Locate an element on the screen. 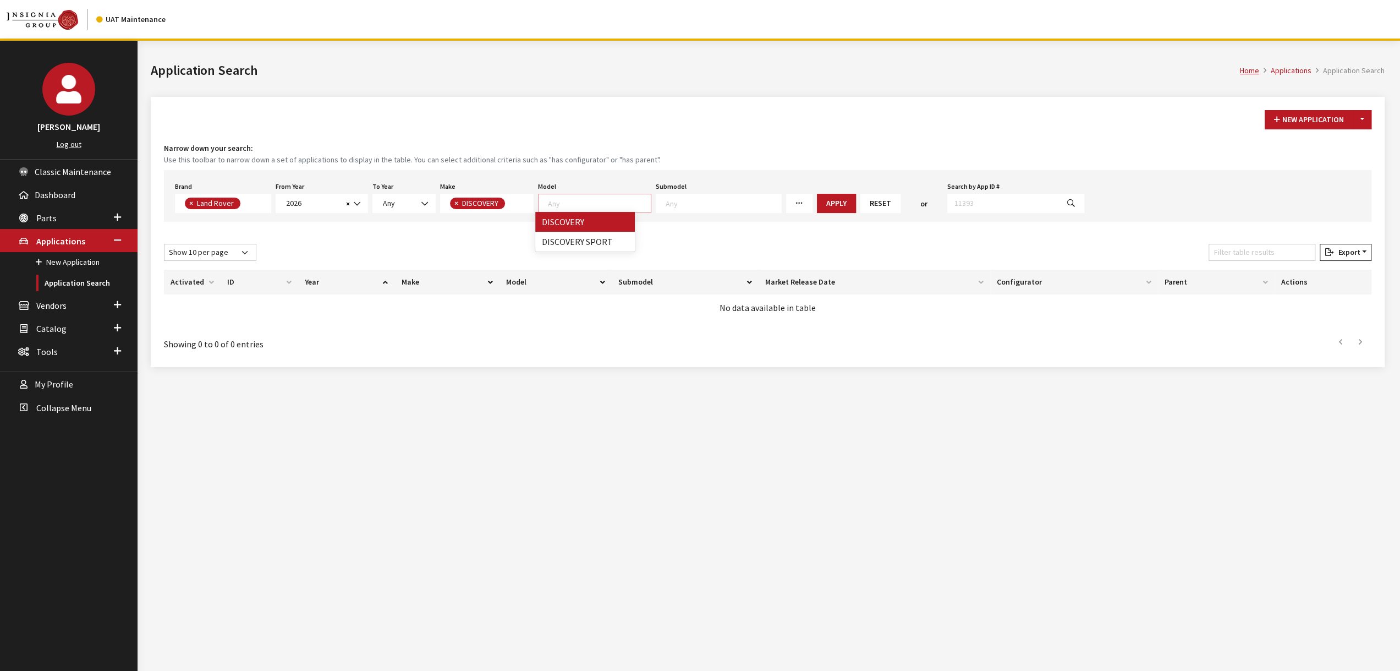 Image resolution: width=1400 pixels, height=671 pixels. button: Export is located at coordinates (1346, 252).